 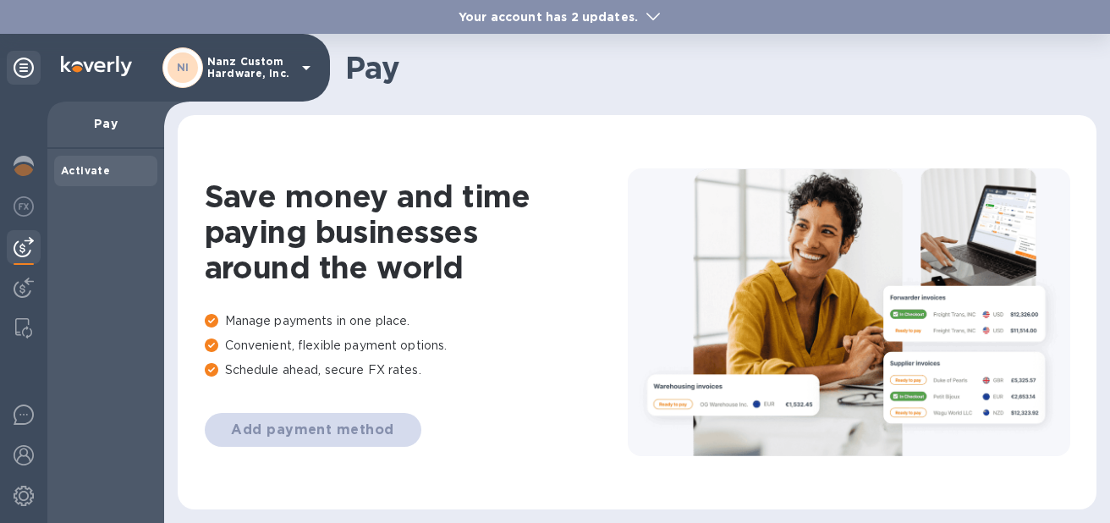 I want to click on b: Your account has 2 updates., so click(x=548, y=17).